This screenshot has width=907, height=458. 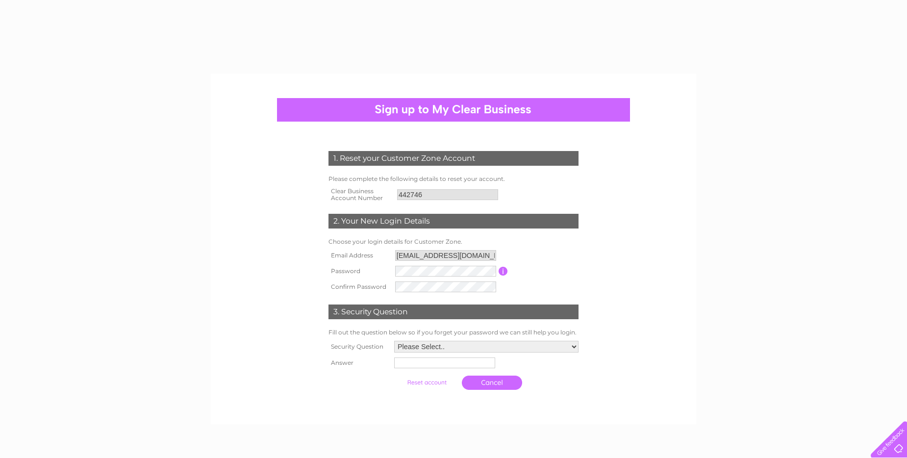 I want to click on div: 1. Reset your Customer Zone Account, so click(x=453, y=158).